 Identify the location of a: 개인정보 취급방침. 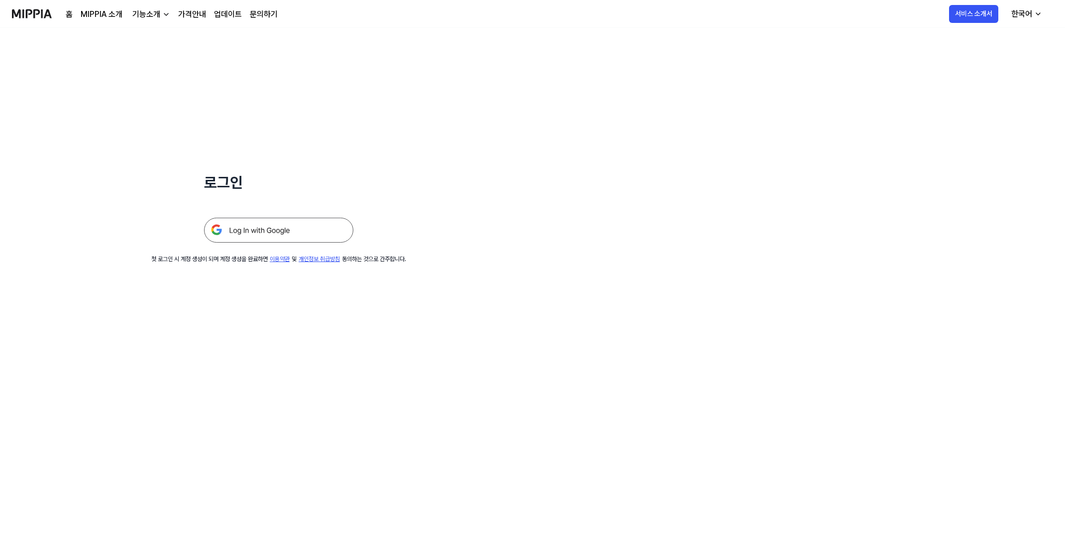
(319, 259).